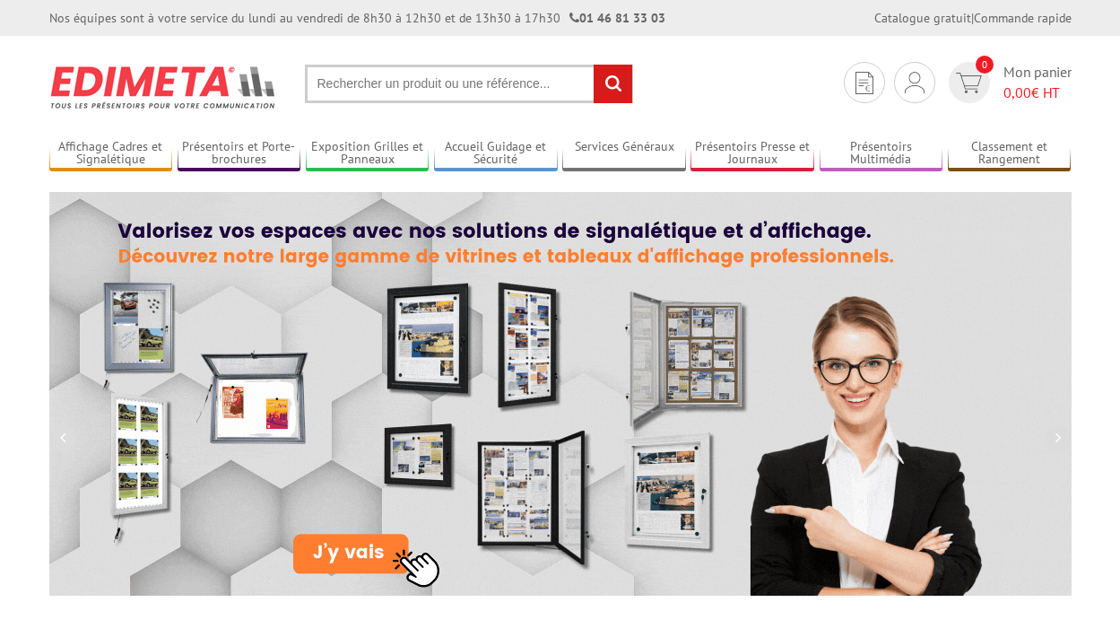 Image resolution: width=1120 pixels, height=637 pixels. Describe the element at coordinates (239, 153) in the screenshot. I see `a: Présentoirs et Porte-brochures` at that location.